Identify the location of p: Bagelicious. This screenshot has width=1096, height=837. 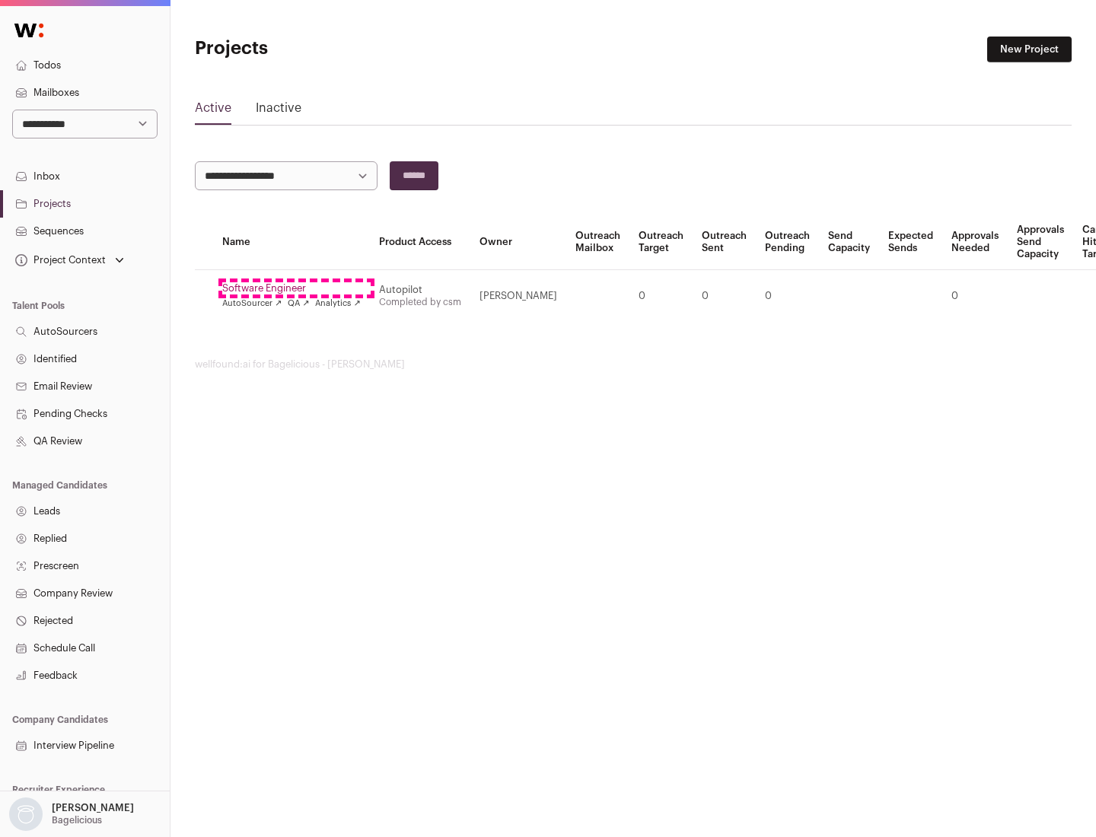
(77, 820).